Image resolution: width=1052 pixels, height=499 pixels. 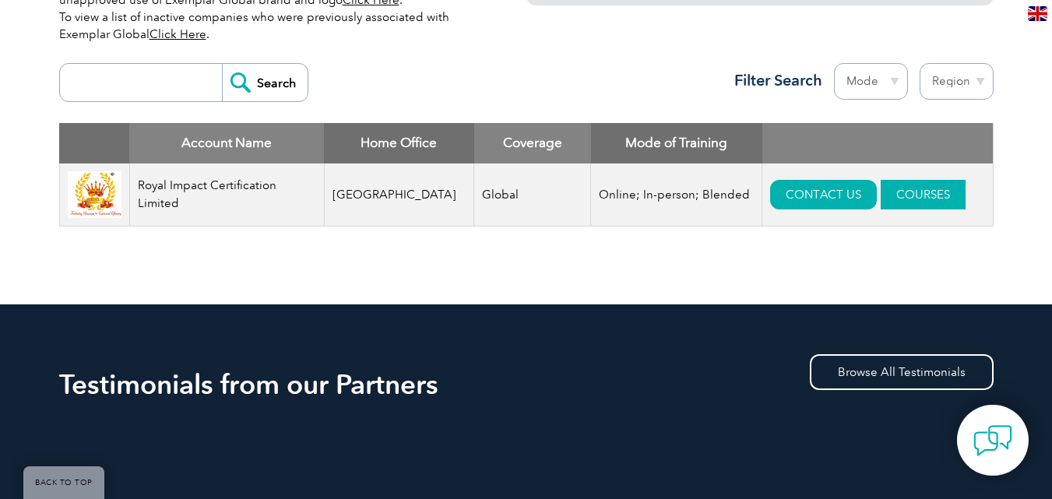 What do you see at coordinates (265, 83) in the screenshot?
I see `input: Search` at bounding box center [265, 83].